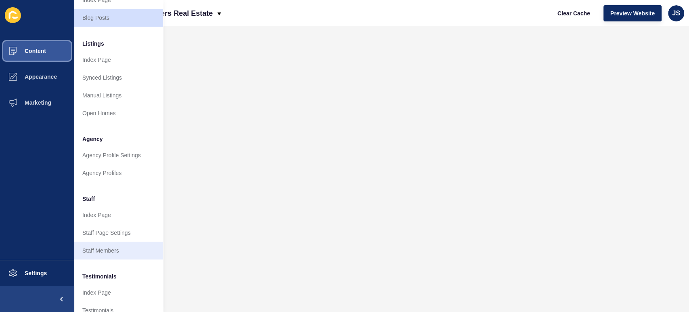 The image size is (689, 312). I want to click on button: Clear Cache, so click(574, 13).